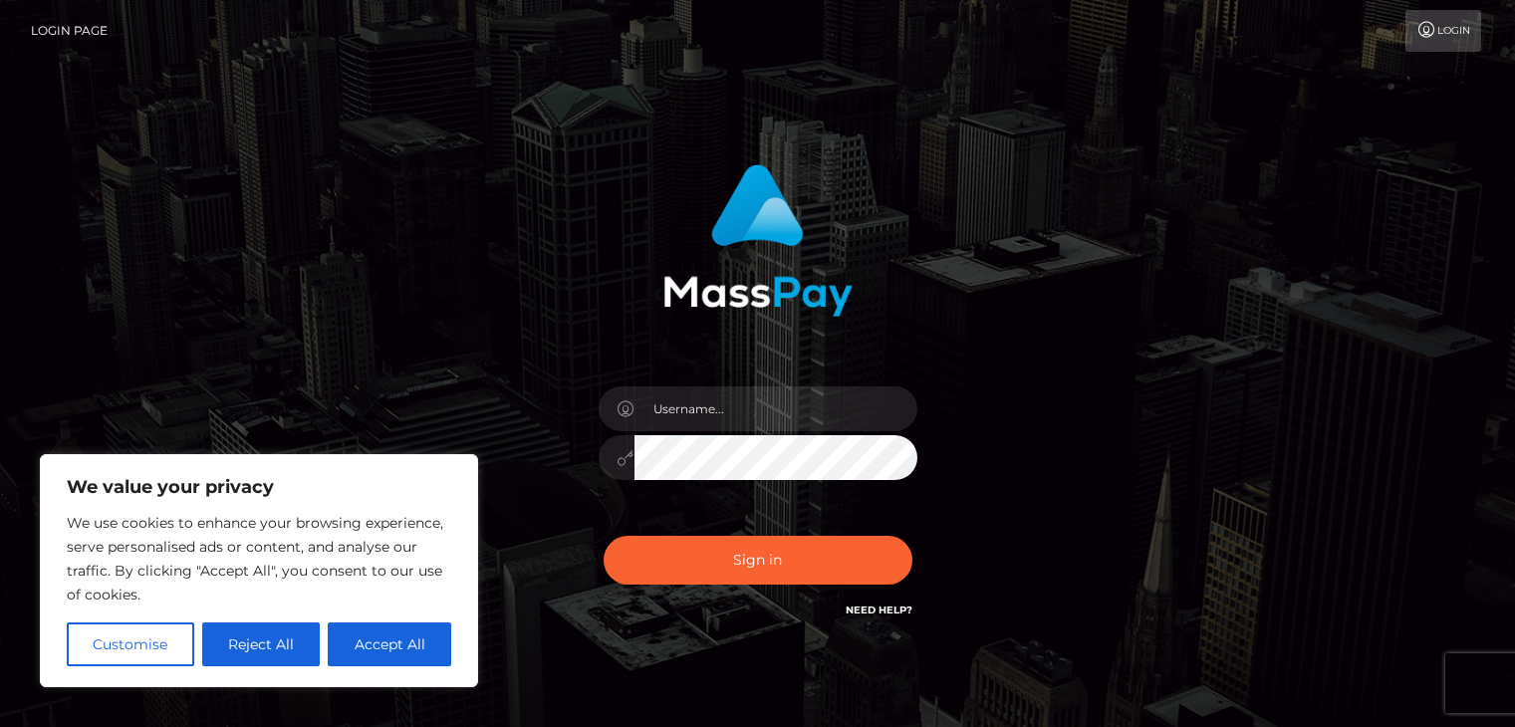  I want to click on button: Sign in, so click(758, 560).